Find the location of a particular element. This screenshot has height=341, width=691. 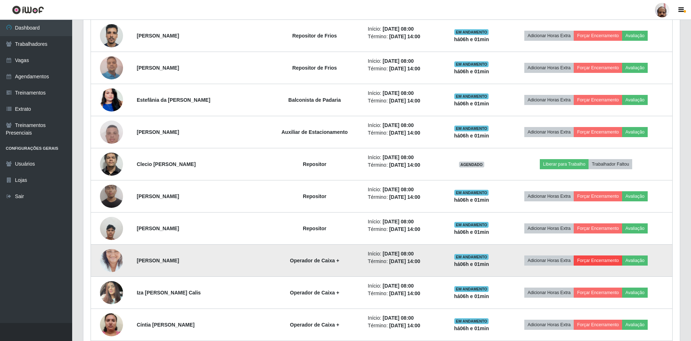

img: 1757415048962.jpeg is located at coordinates (112, 132).